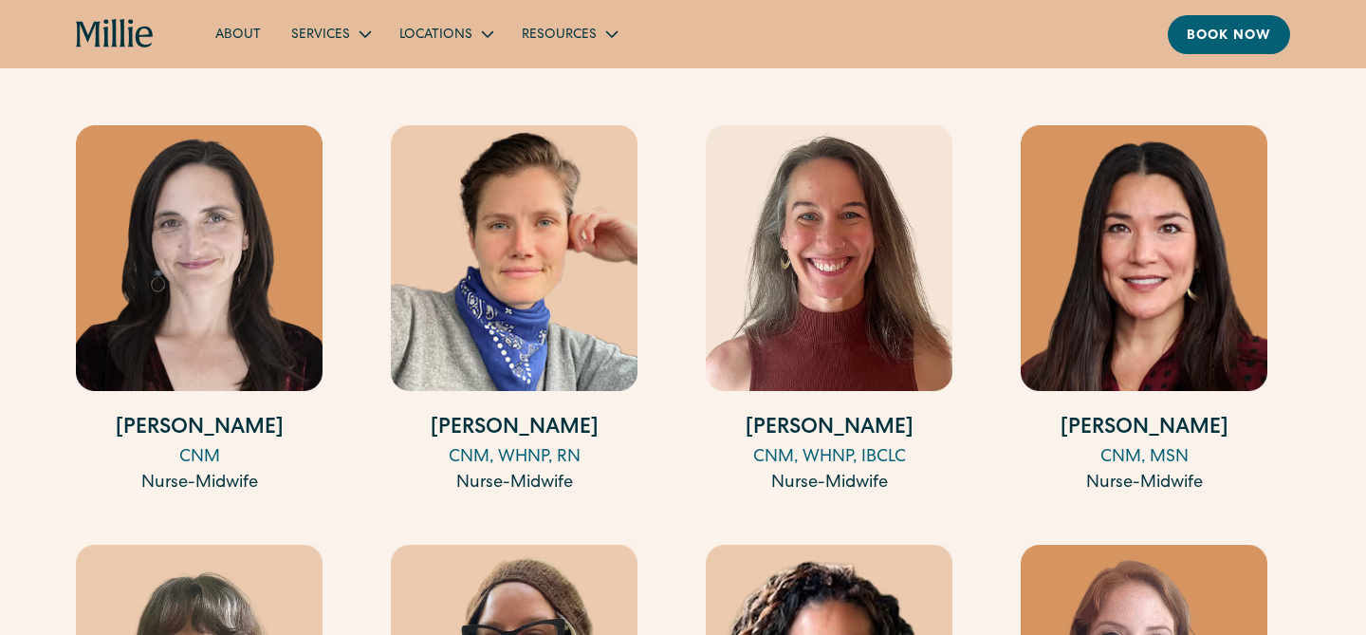  I want to click on div: CNM, WHNP, IBCLC, so click(829, 457).